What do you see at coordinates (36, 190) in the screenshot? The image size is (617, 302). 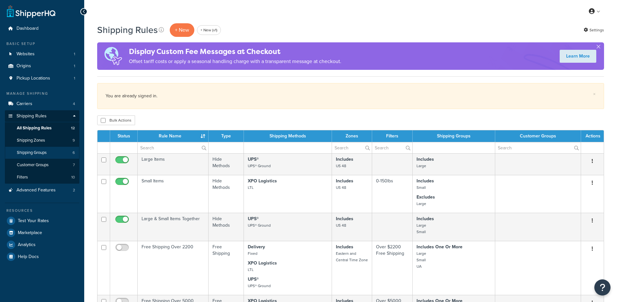 I see `span: Advanced Features` at bounding box center [36, 190].